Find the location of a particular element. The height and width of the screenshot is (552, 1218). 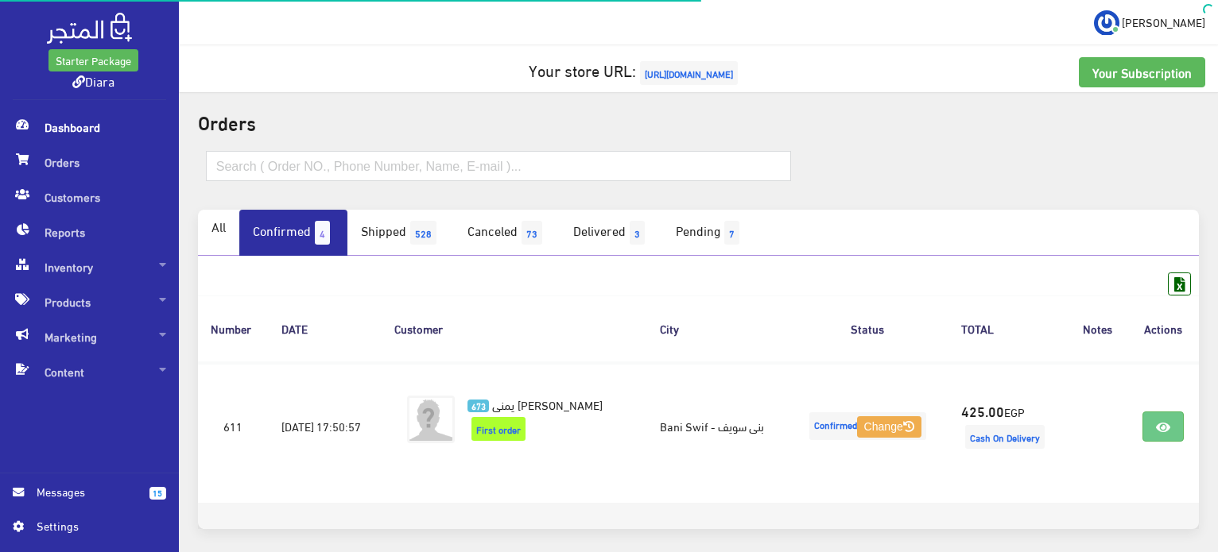

th: Customer is located at coordinates (514, 328).